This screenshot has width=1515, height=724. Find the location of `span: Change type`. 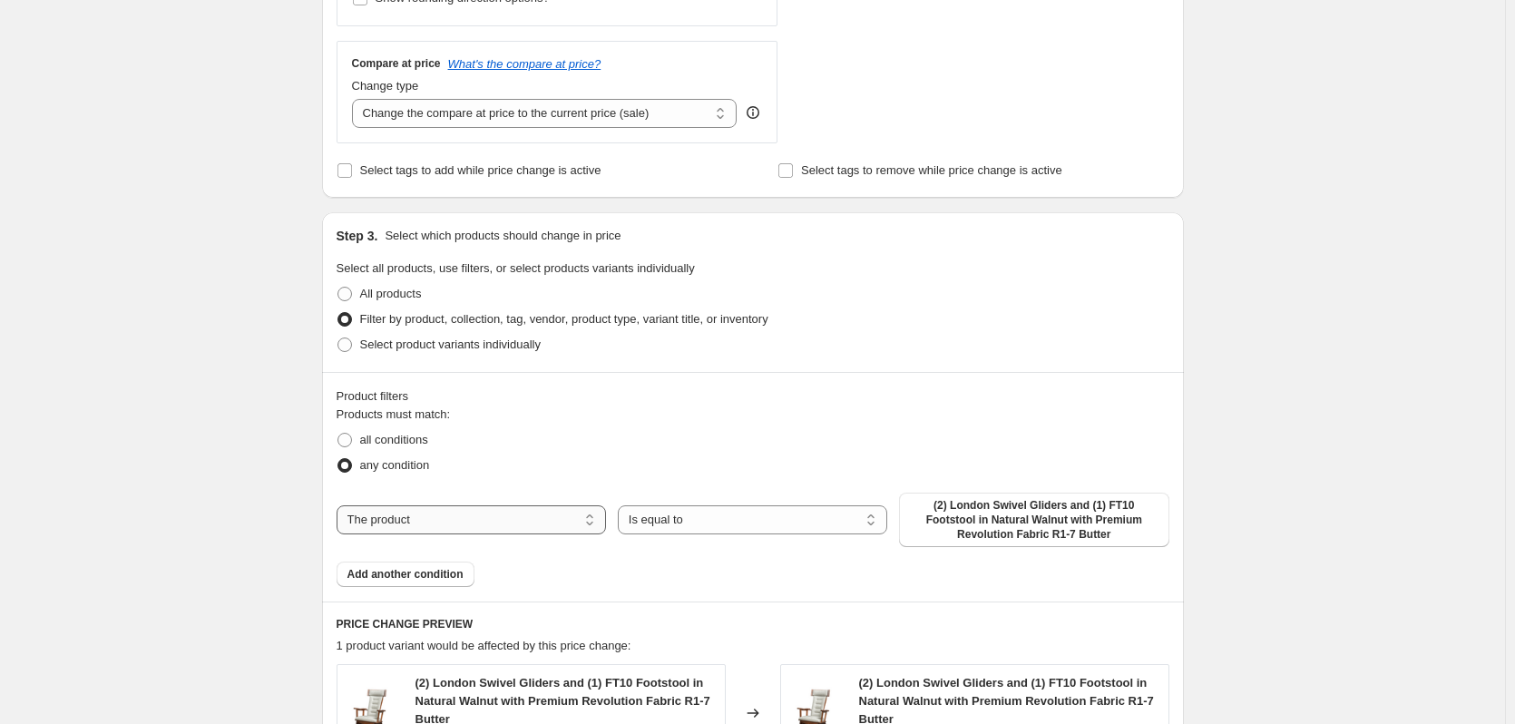

span: Change type is located at coordinates (386, 85).